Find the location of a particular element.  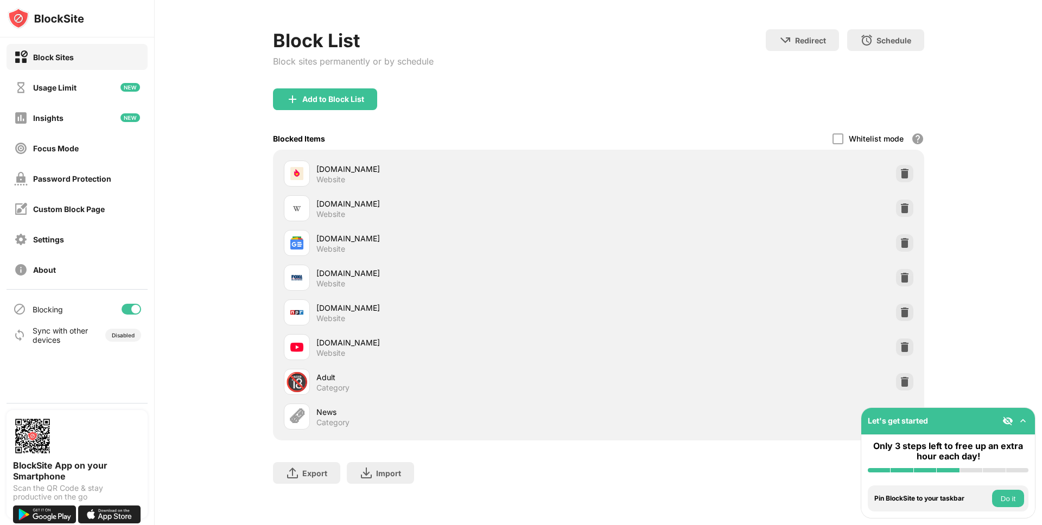

div: Password Protection is located at coordinates (72, 178).